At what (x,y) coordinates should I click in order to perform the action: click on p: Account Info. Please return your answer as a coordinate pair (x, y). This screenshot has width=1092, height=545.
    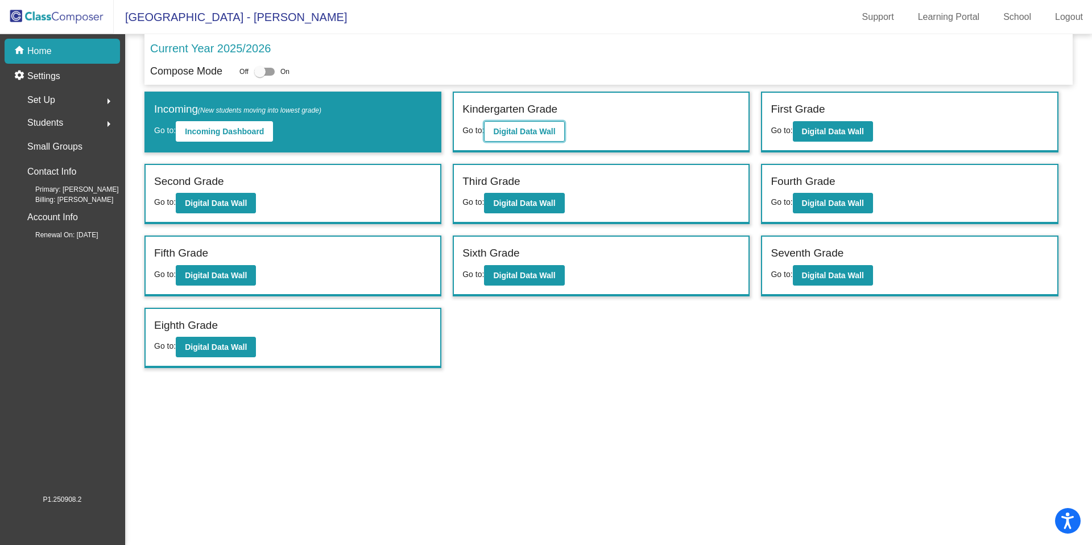
    Looking at the image, I should click on (52, 217).